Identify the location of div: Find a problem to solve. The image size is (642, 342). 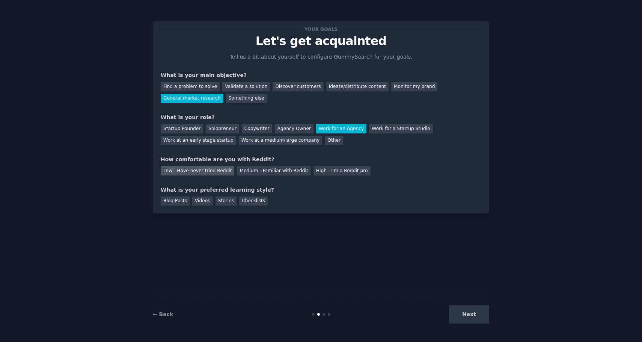
(190, 86).